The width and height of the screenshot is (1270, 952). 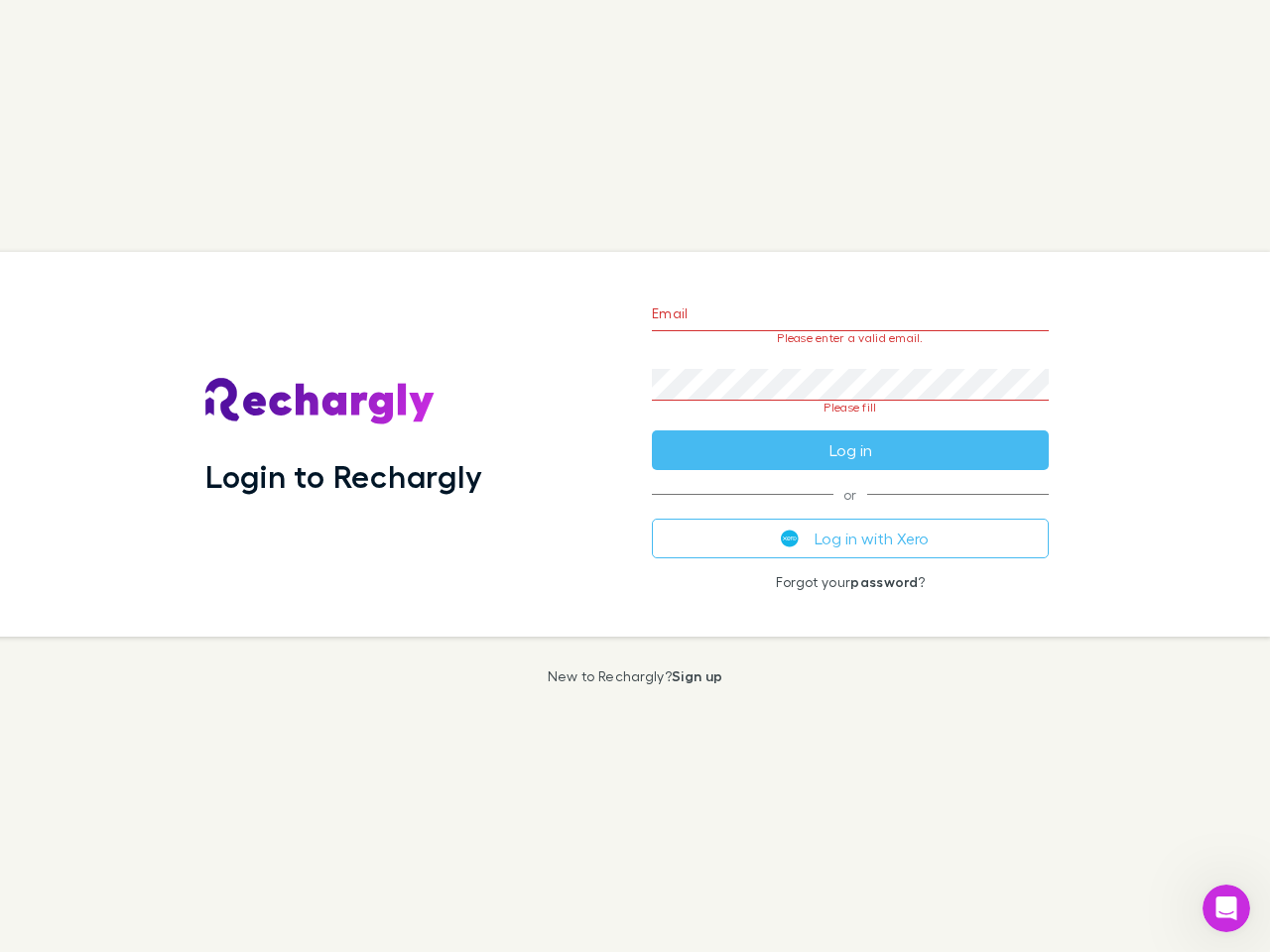 What do you see at coordinates (851, 583) in the screenshot?
I see `p: Forgot your ?` at bounding box center [851, 583].